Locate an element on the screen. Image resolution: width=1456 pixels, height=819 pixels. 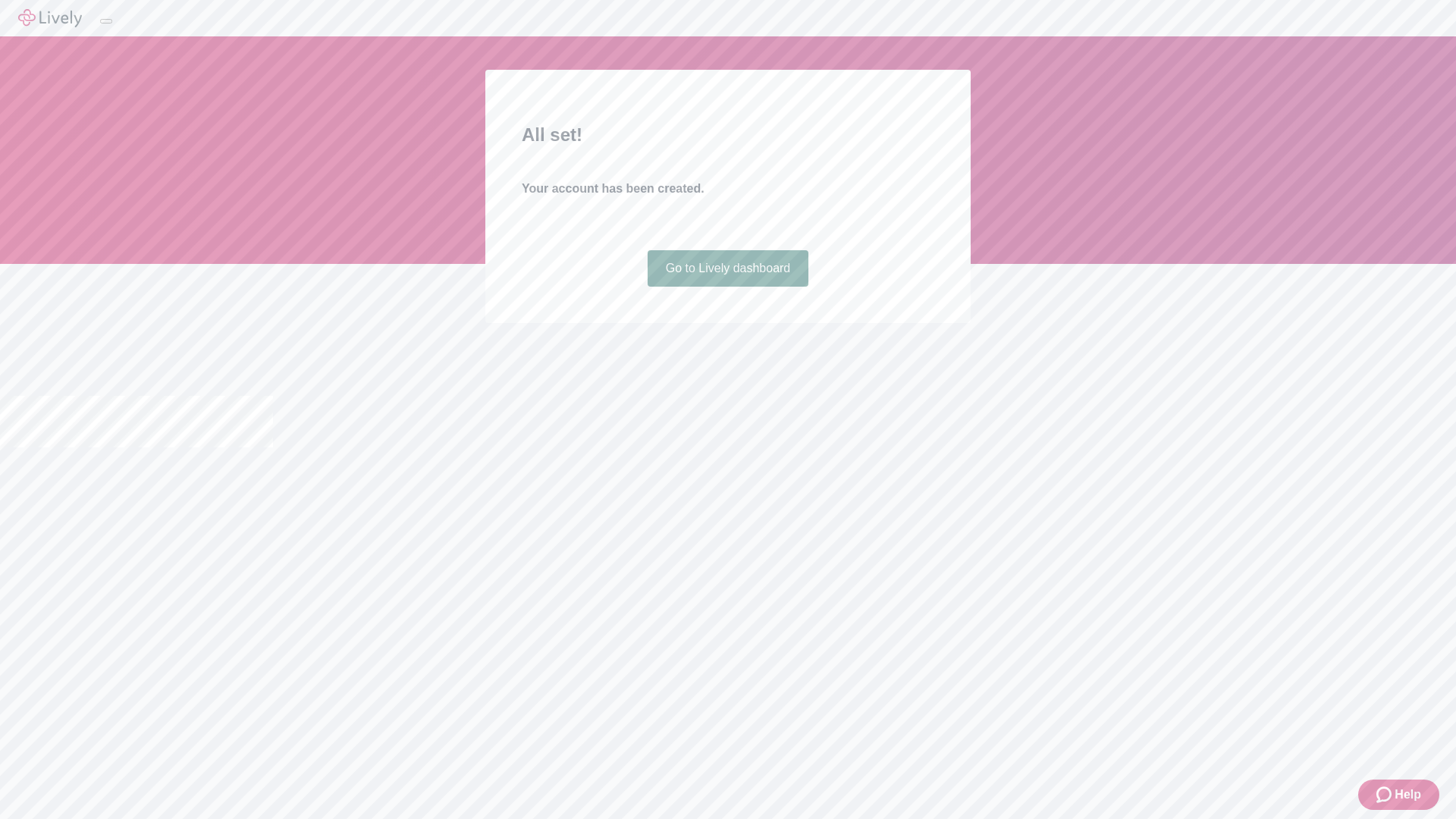
svg: Zendesk support icon is located at coordinates (1386, 795).